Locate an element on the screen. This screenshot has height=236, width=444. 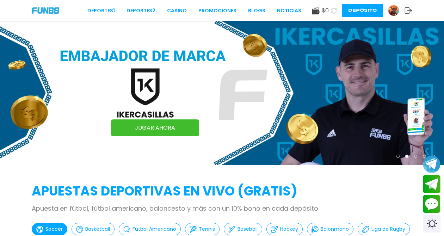
p: Baseball is located at coordinates (248, 229).